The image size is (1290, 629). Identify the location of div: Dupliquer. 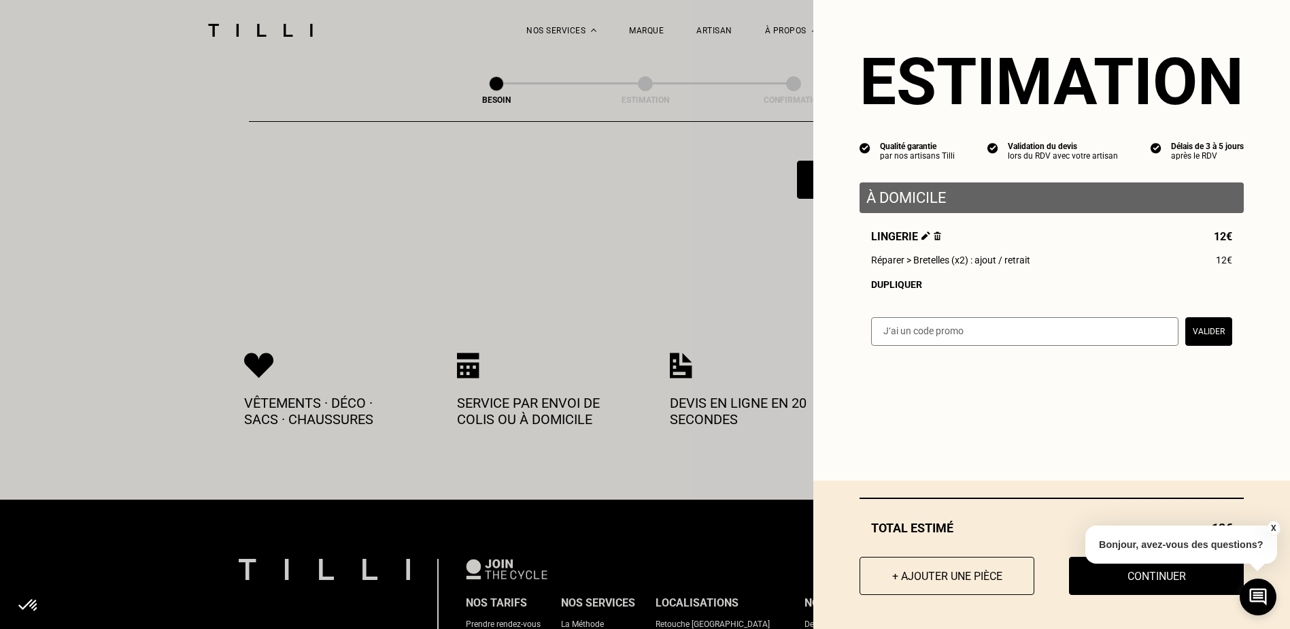
(1052, 284).